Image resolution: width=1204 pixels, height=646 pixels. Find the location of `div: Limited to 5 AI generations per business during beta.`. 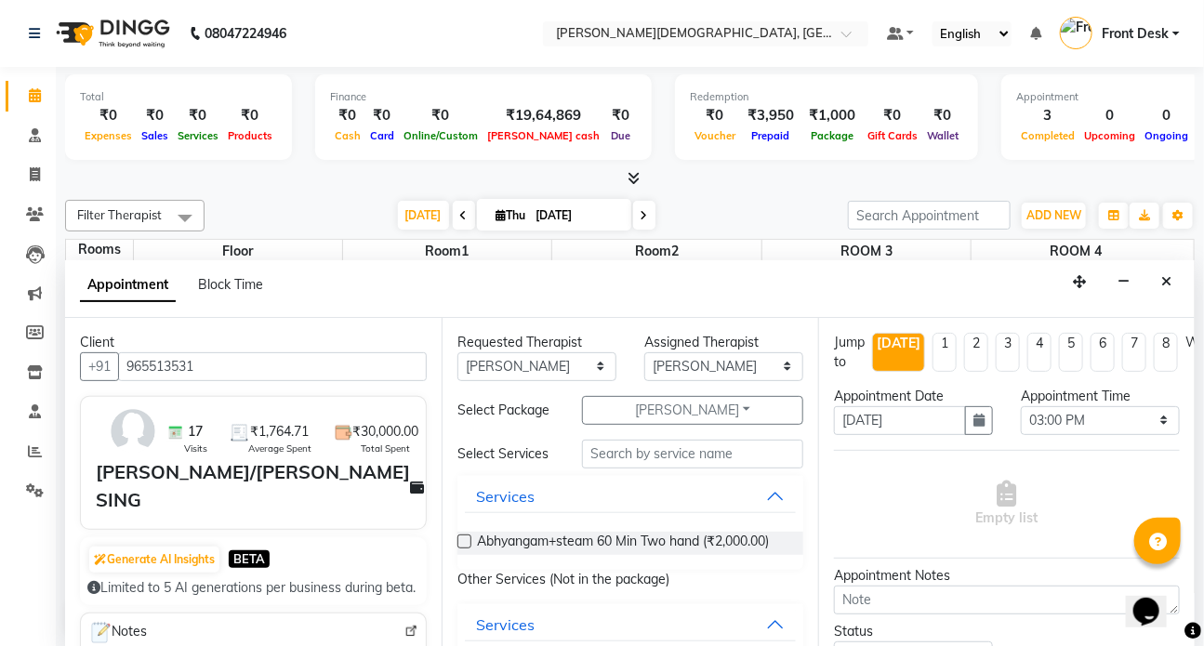

div: Limited to 5 AI generations per business during beta. is located at coordinates (253, 588).